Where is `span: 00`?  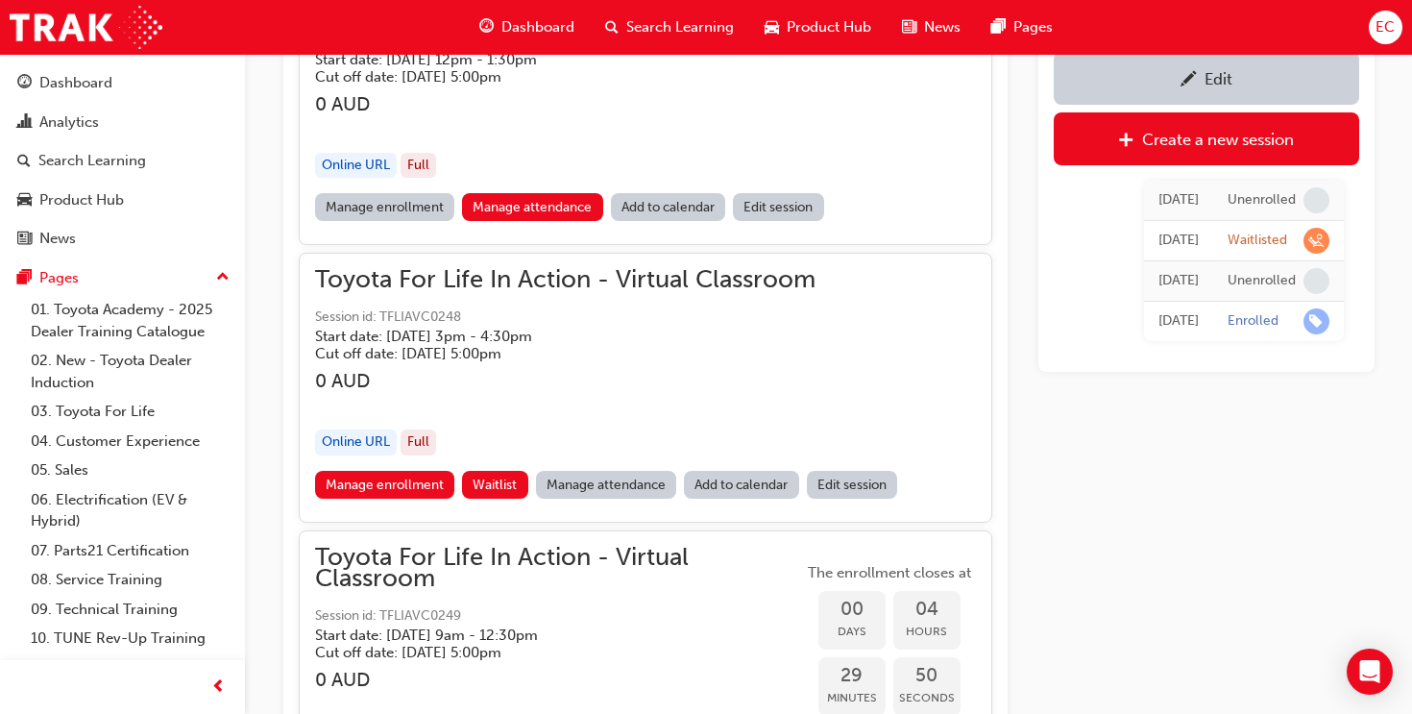
span: 00 is located at coordinates (852, 609).